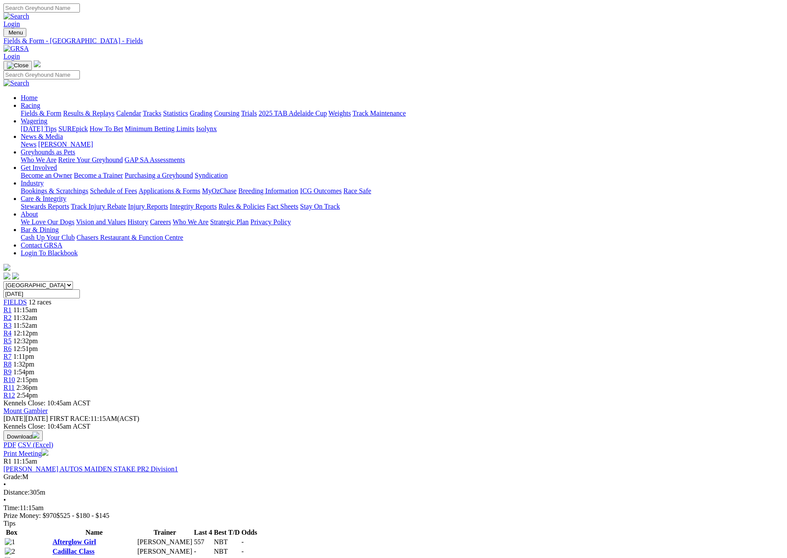  Describe the element at coordinates (155, 160) in the screenshot. I see `a: GAP SA Assessments` at that location.